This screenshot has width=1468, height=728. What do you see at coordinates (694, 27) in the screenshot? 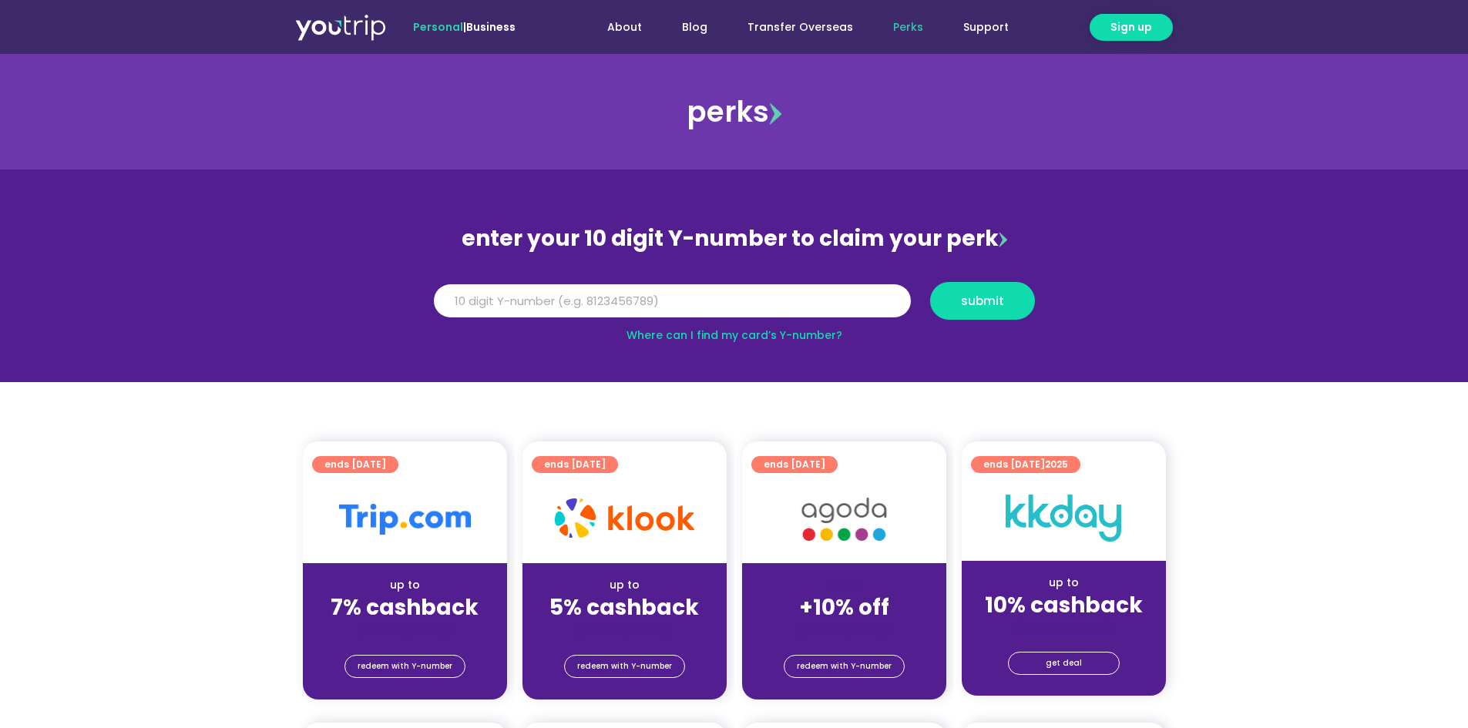
I see `a: Blog` at bounding box center [694, 27].